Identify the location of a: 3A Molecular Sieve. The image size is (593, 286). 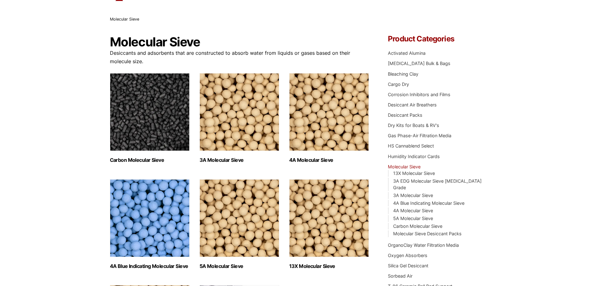
(413, 195).